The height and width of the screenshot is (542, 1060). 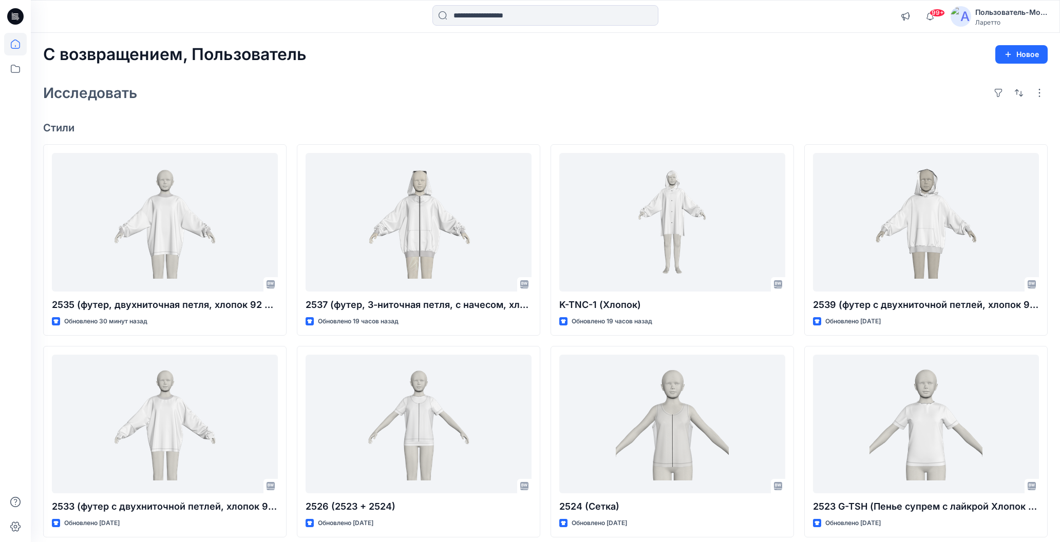 I want to click on p: 2524 (Сетка), so click(x=672, y=507).